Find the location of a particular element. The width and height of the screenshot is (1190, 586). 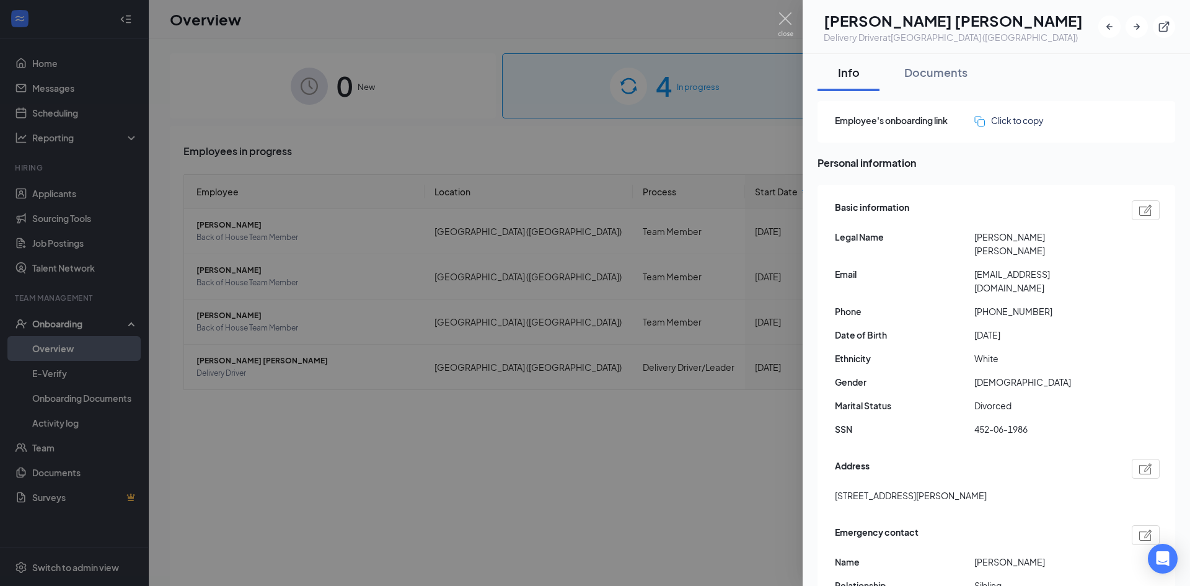

span: Phone is located at coordinates (904, 311).